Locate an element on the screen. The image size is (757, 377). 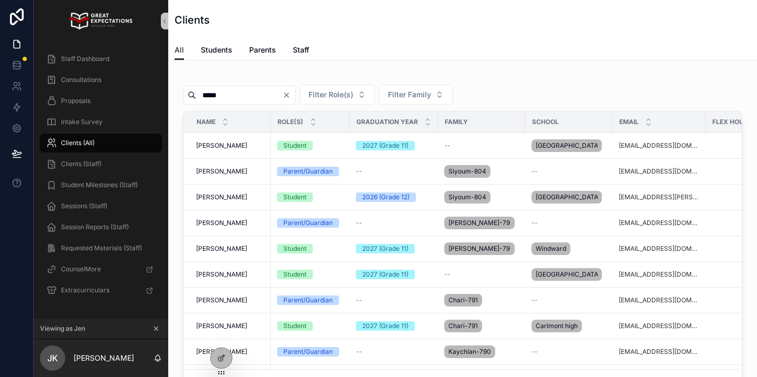
a: Siyoum-804 is located at coordinates (482, 197).